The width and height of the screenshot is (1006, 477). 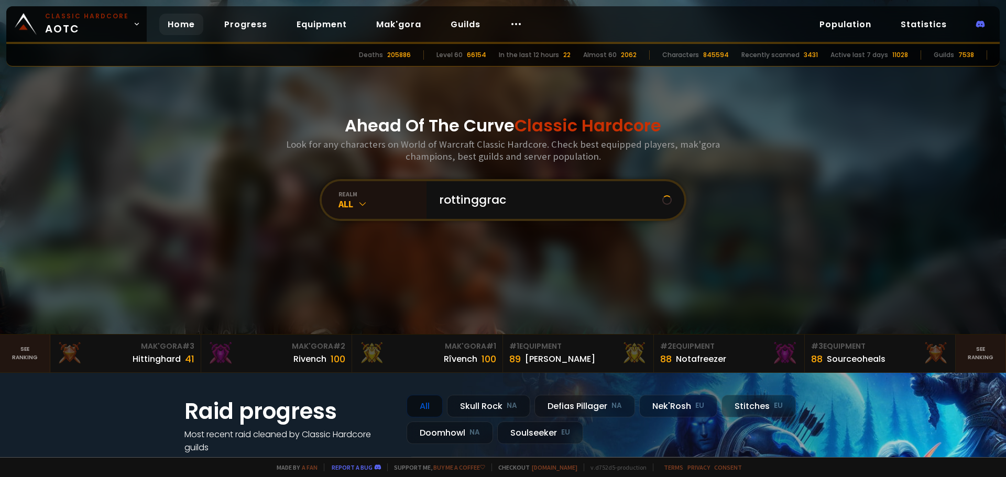 I want to click on div: Recently scanned, so click(x=770, y=55).